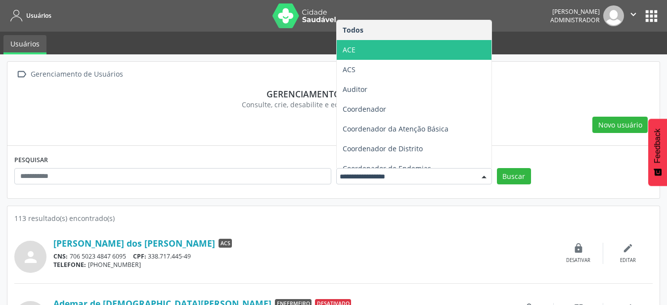  I want to click on button: Novo usuário, so click(620, 125).